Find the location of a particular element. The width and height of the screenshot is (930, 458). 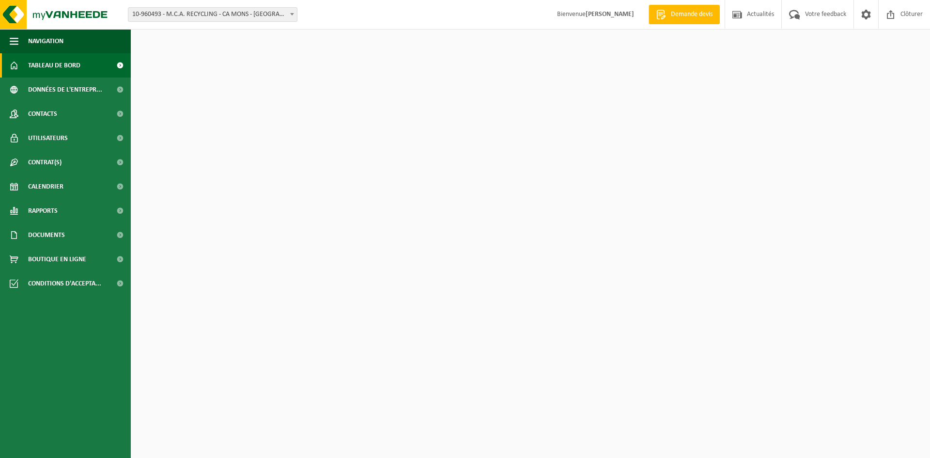

span: 10-960493 - M.C.A. RECYCLING - CA MONS - MONS is located at coordinates (213, 15).